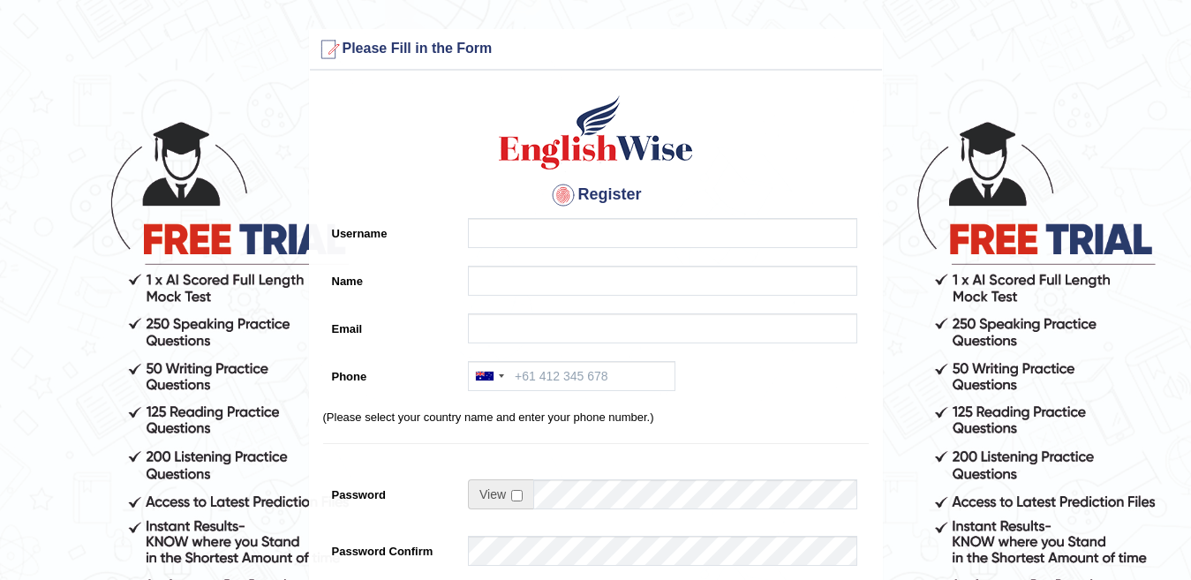  What do you see at coordinates (596, 49) in the screenshot?
I see `h3: Please Fill in the Form` at bounding box center [596, 49].